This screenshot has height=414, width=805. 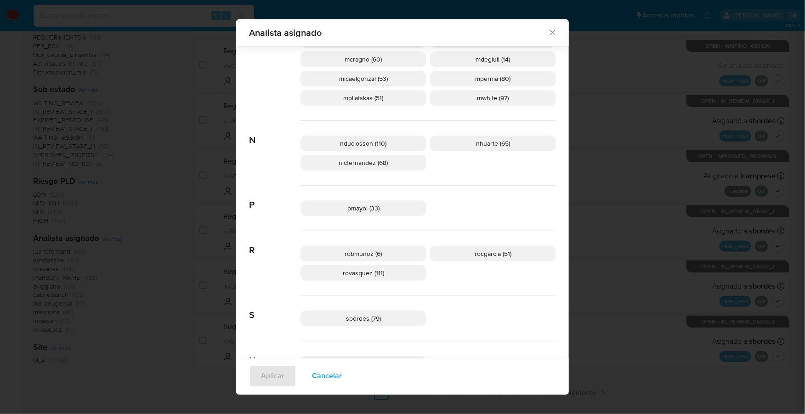 What do you see at coordinates (363, 143) in the screenshot?
I see `div: nduclosson (110)` at bounding box center [363, 143].